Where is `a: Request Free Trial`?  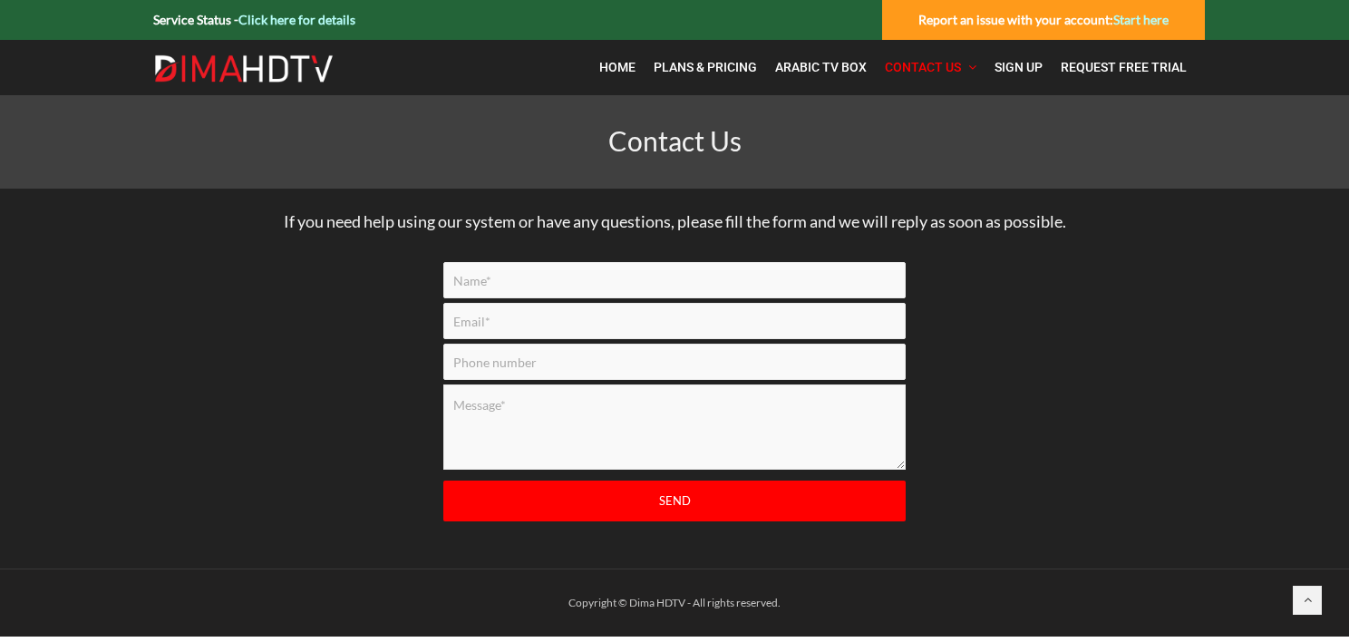
a: Request Free Trial is located at coordinates (1123, 67).